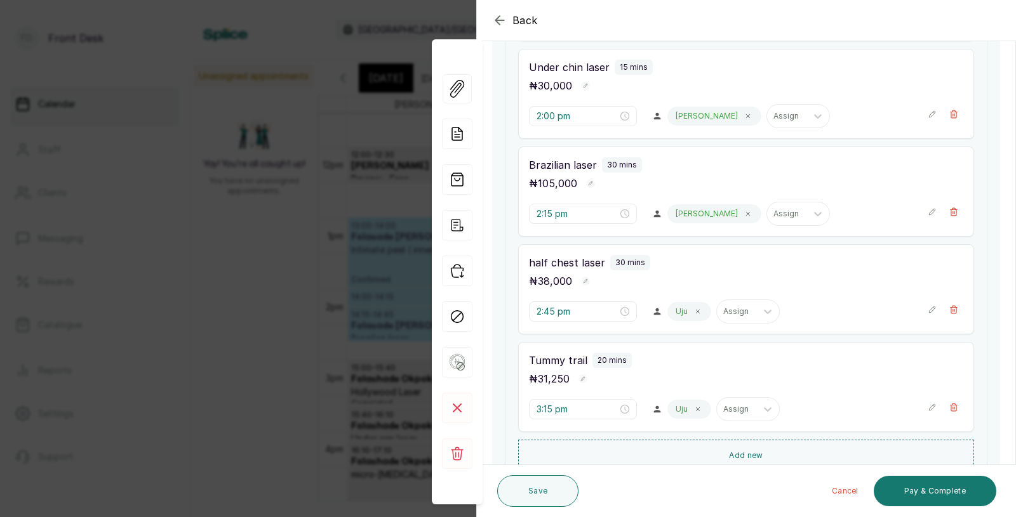 The width and height of the screenshot is (1016, 517). What do you see at coordinates (553, 379) in the screenshot?
I see `span: 31,250` at bounding box center [553, 379].